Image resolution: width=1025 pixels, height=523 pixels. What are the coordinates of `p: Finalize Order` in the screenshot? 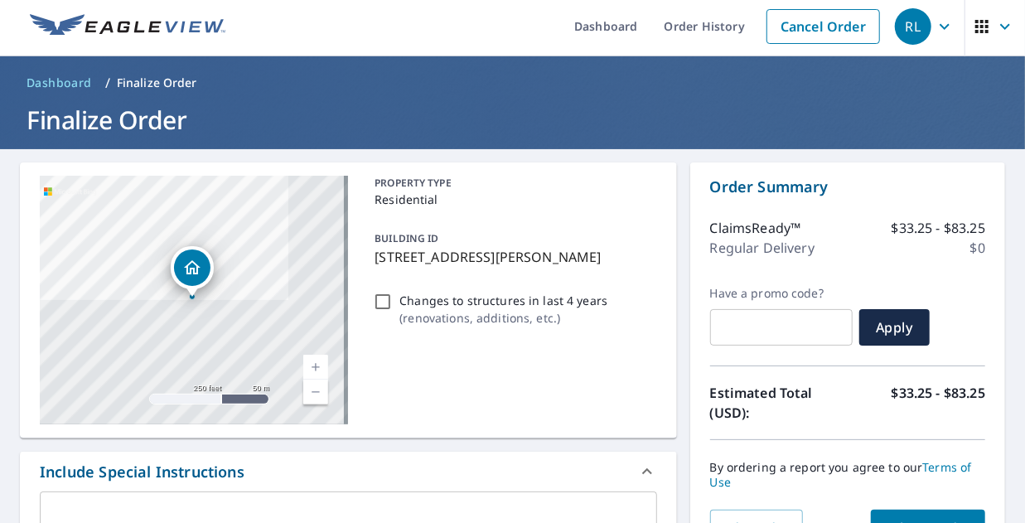 It's located at (157, 83).